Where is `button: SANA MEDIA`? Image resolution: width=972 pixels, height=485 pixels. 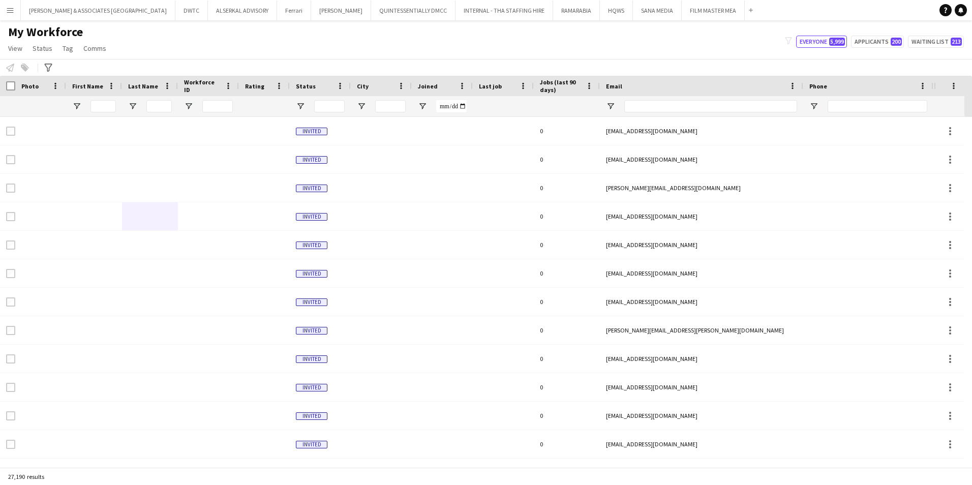 button: SANA MEDIA is located at coordinates (657, 10).